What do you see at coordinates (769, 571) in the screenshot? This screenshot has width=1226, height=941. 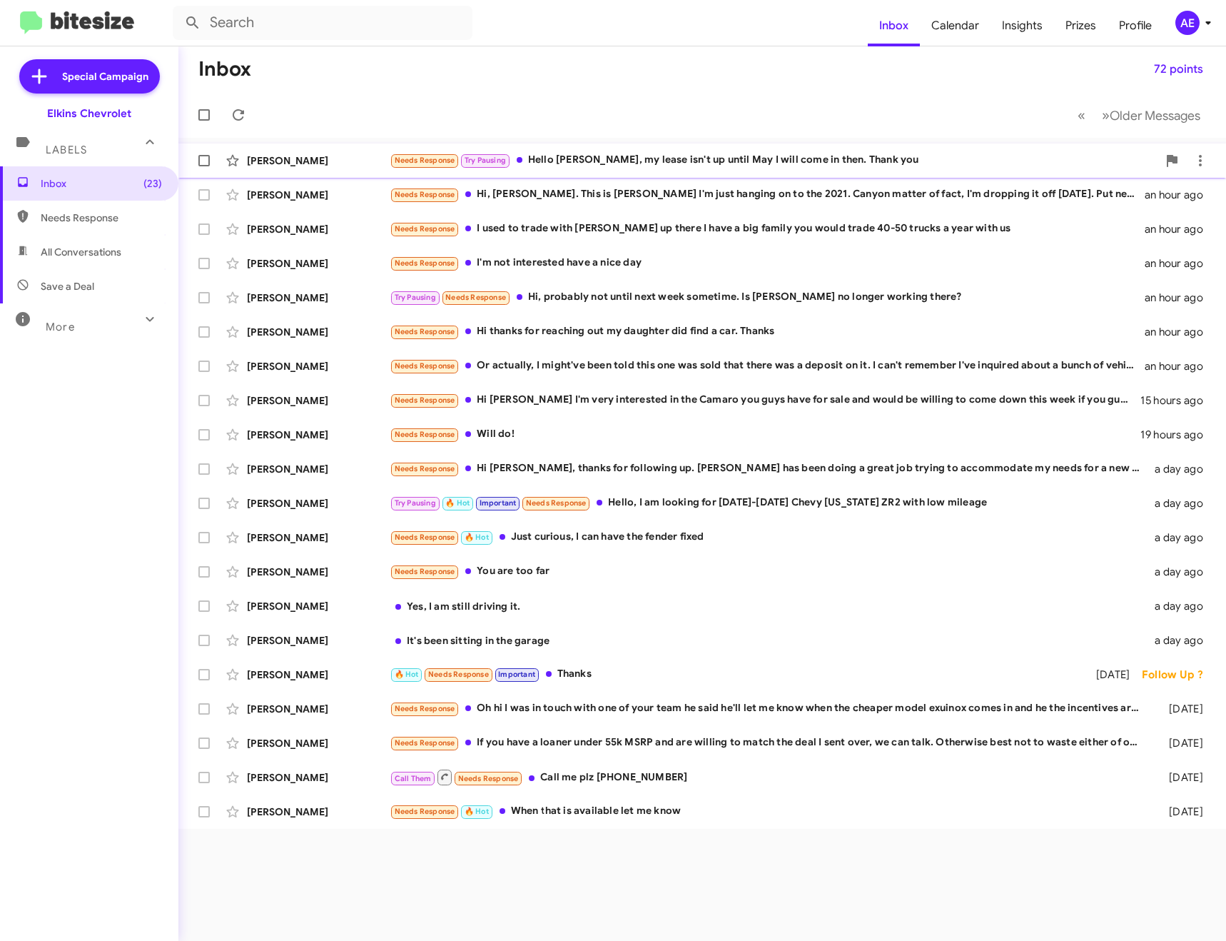 I see `div: You are too far` at bounding box center [769, 571].